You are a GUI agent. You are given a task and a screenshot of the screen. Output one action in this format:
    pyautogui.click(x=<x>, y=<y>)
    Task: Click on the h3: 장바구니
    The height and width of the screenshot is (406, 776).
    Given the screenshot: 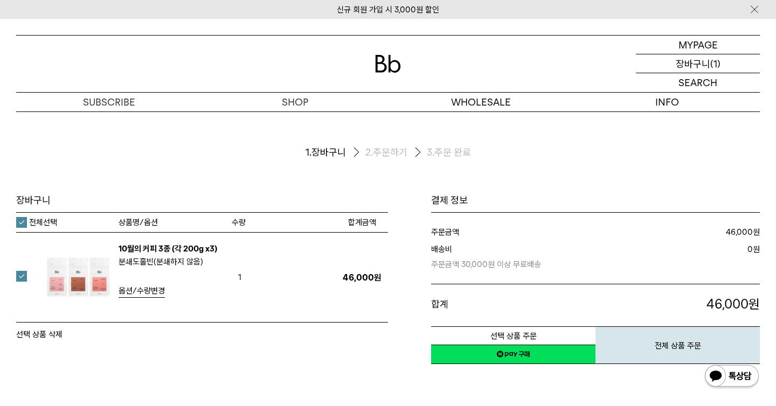 What is the action you would take?
    pyautogui.click(x=202, y=200)
    